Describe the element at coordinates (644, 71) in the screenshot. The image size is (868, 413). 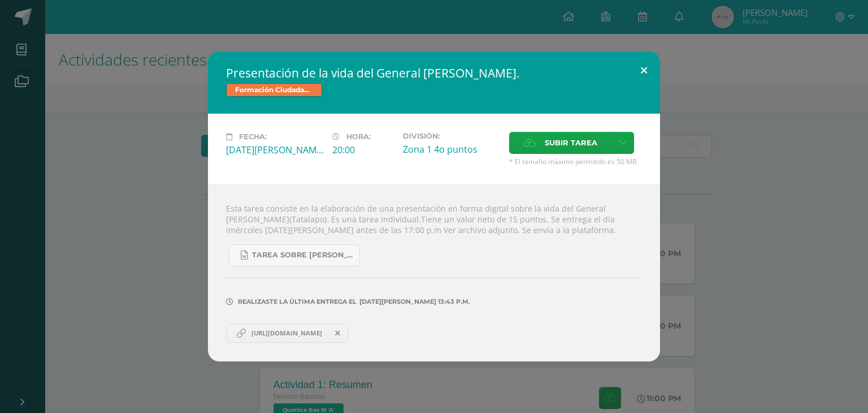
I see `button: Close (Esc)` at that location.